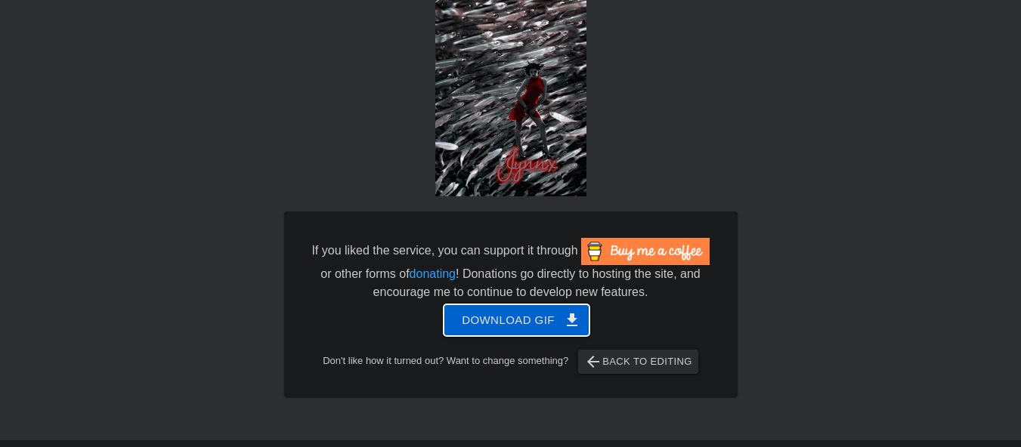  Describe the element at coordinates (638, 362) in the screenshot. I see `button: Back to Editing` at that location.